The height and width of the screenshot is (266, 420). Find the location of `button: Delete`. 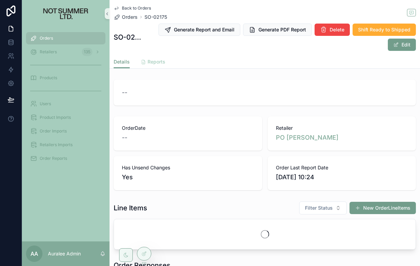

button: Delete is located at coordinates (332, 30).